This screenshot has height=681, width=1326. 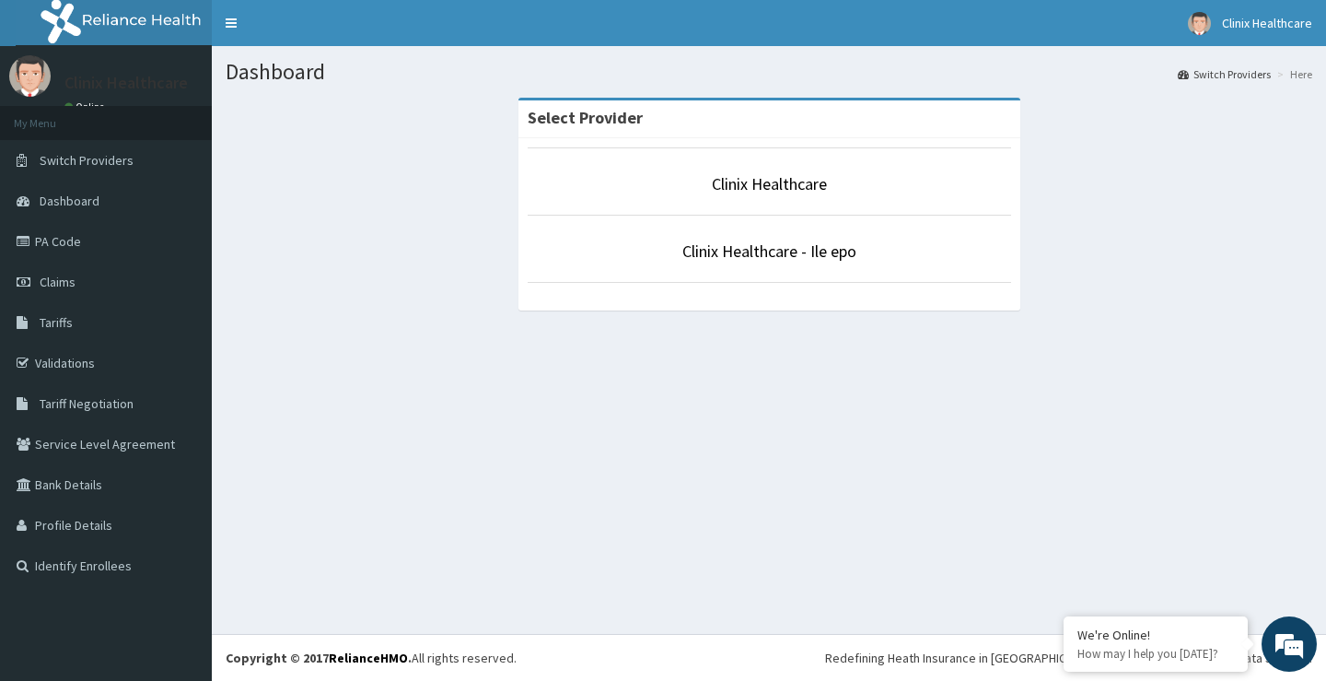 What do you see at coordinates (319, 658) in the screenshot?
I see `strong: Copyright © 2017 .` at bounding box center [319, 658].